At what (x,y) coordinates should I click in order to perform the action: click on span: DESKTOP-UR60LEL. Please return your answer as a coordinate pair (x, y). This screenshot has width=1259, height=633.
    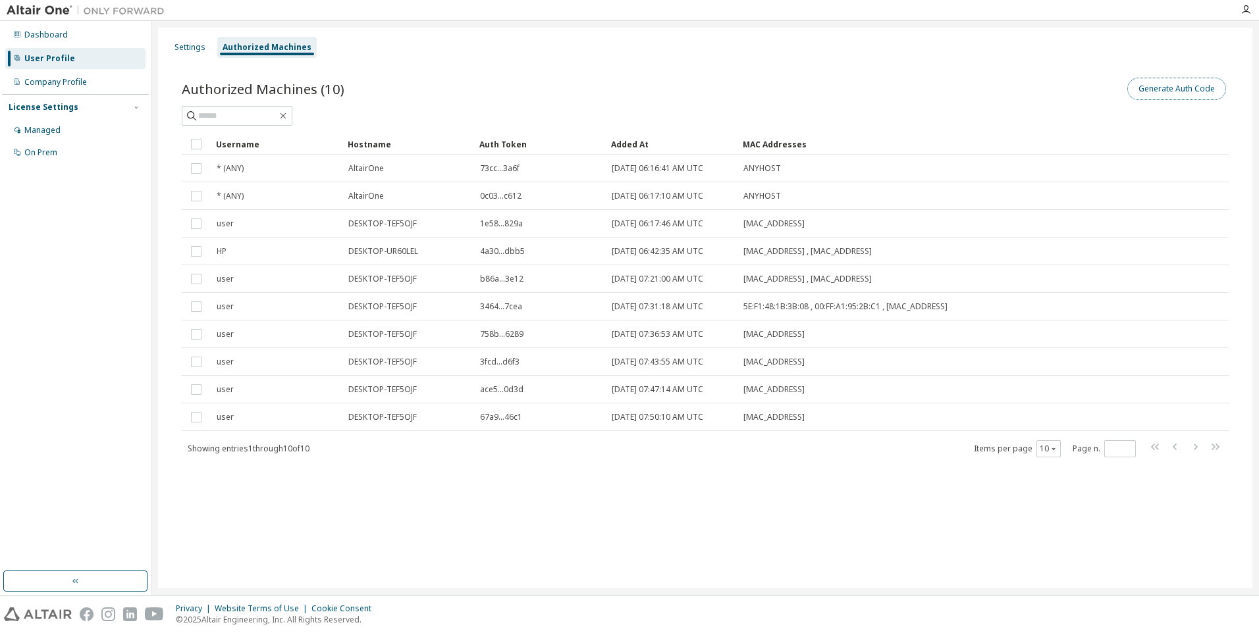
    Looking at the image, I should click on (383, 251).